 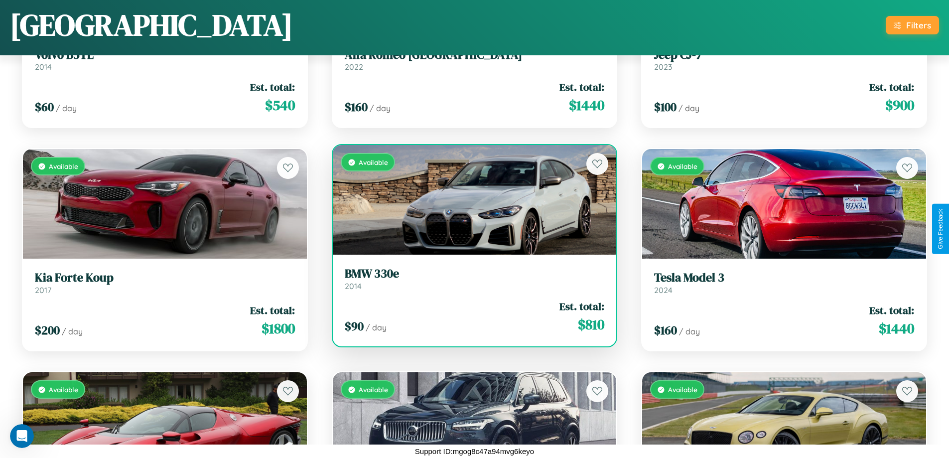 I want to click on span: $ 60, so click(x=44, y=107).